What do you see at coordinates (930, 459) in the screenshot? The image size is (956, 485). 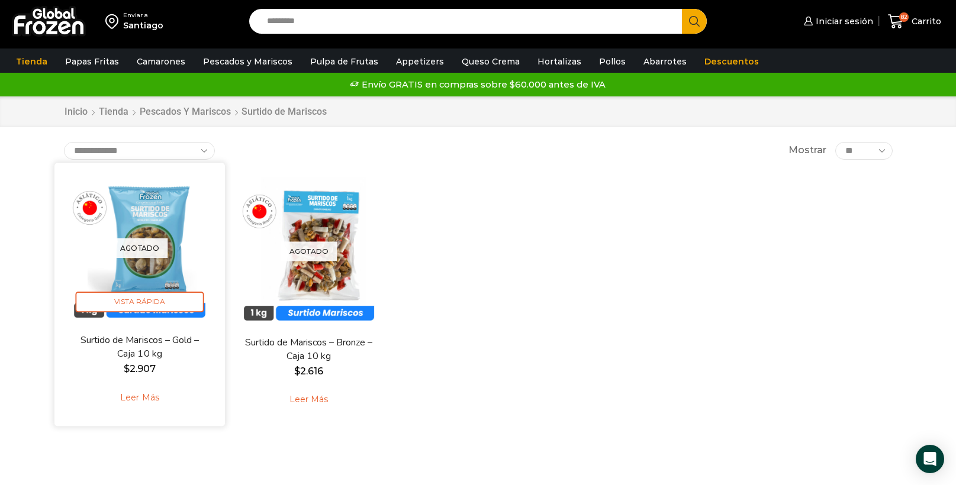 I see `div: Open Intercom Messenger` at bounding box center [930, 459].